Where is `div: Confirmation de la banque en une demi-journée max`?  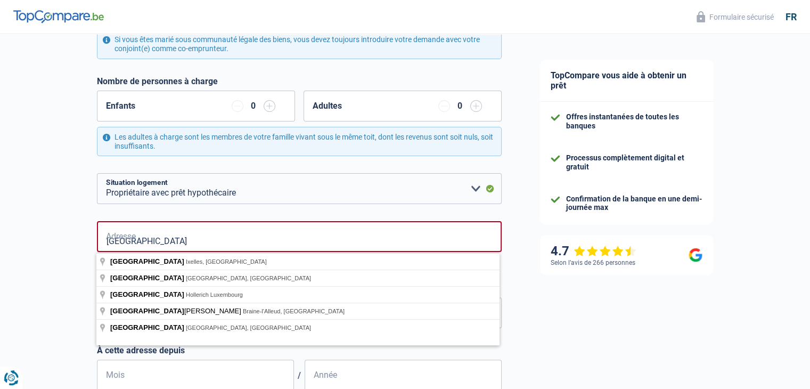
div: Confirmation de la banque en une demi-journée max is located at coordinates (634, 203).